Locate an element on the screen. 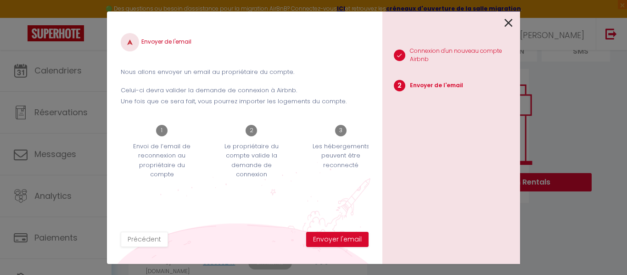  button: Ouvrir le widget de chat LiveChat is located at coordinates (21, 17).